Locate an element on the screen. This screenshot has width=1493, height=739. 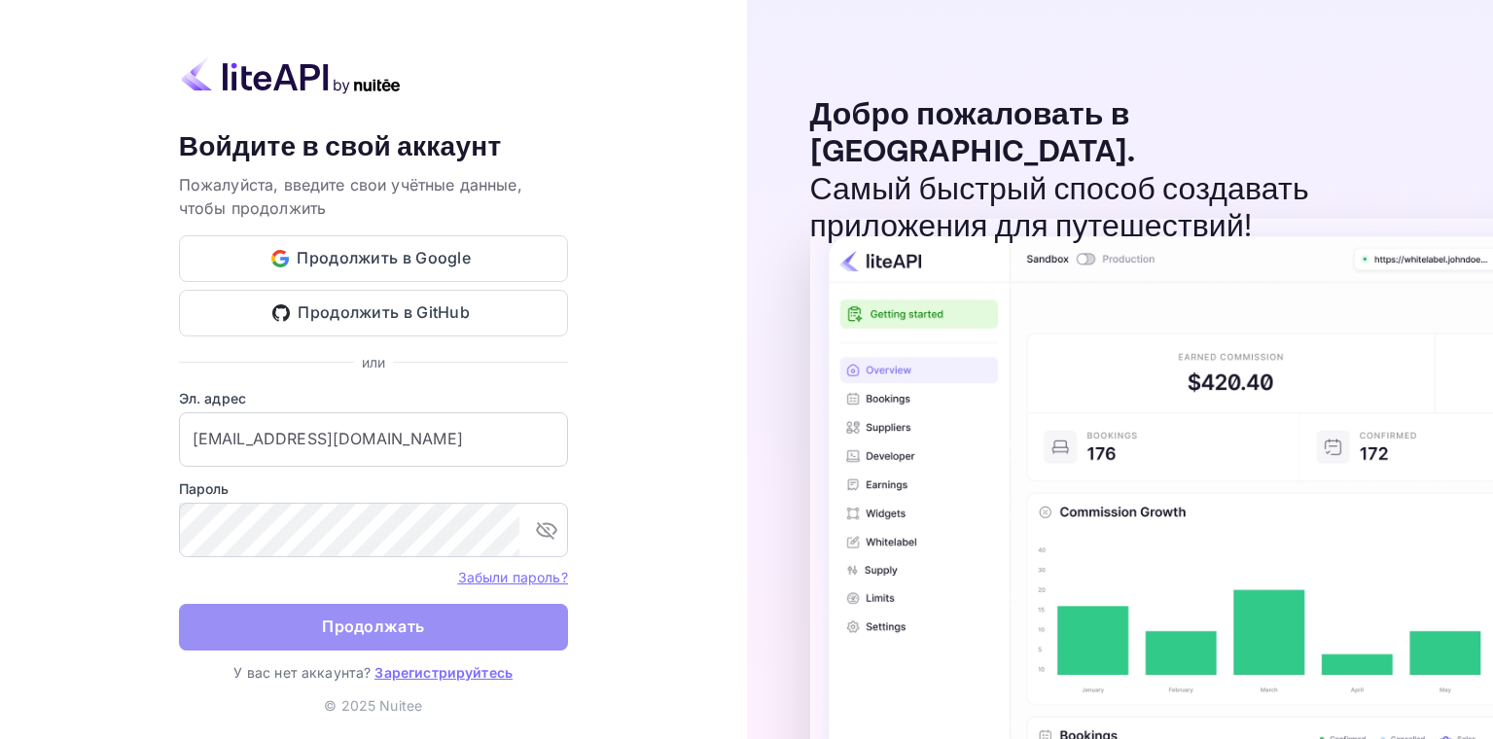
ya-tr-span: Продолжить в Google is located at coordinates (383, 258).